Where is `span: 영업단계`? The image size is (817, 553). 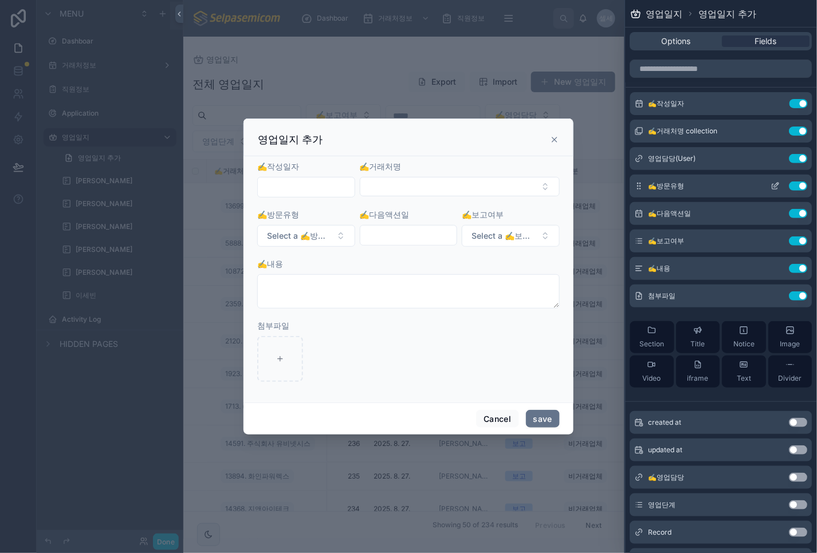 span: 영업단계 is located at coordinates (662, 505).